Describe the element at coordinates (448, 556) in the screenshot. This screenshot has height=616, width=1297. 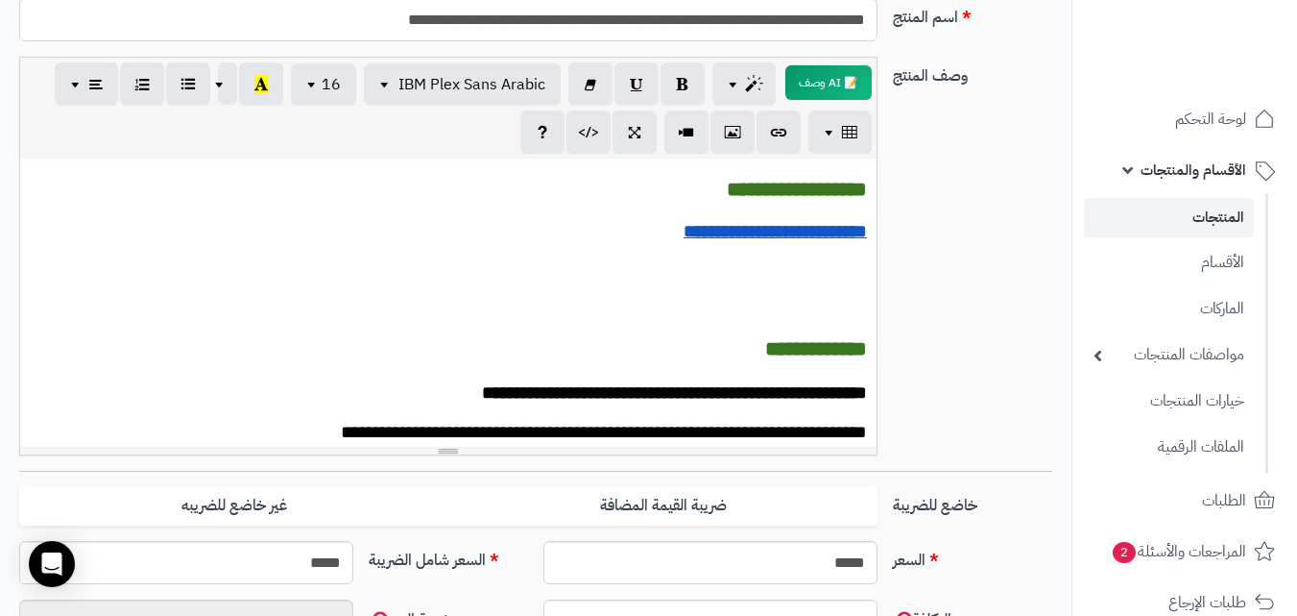
I see `label: السعر شامل الضريبة` at that location.